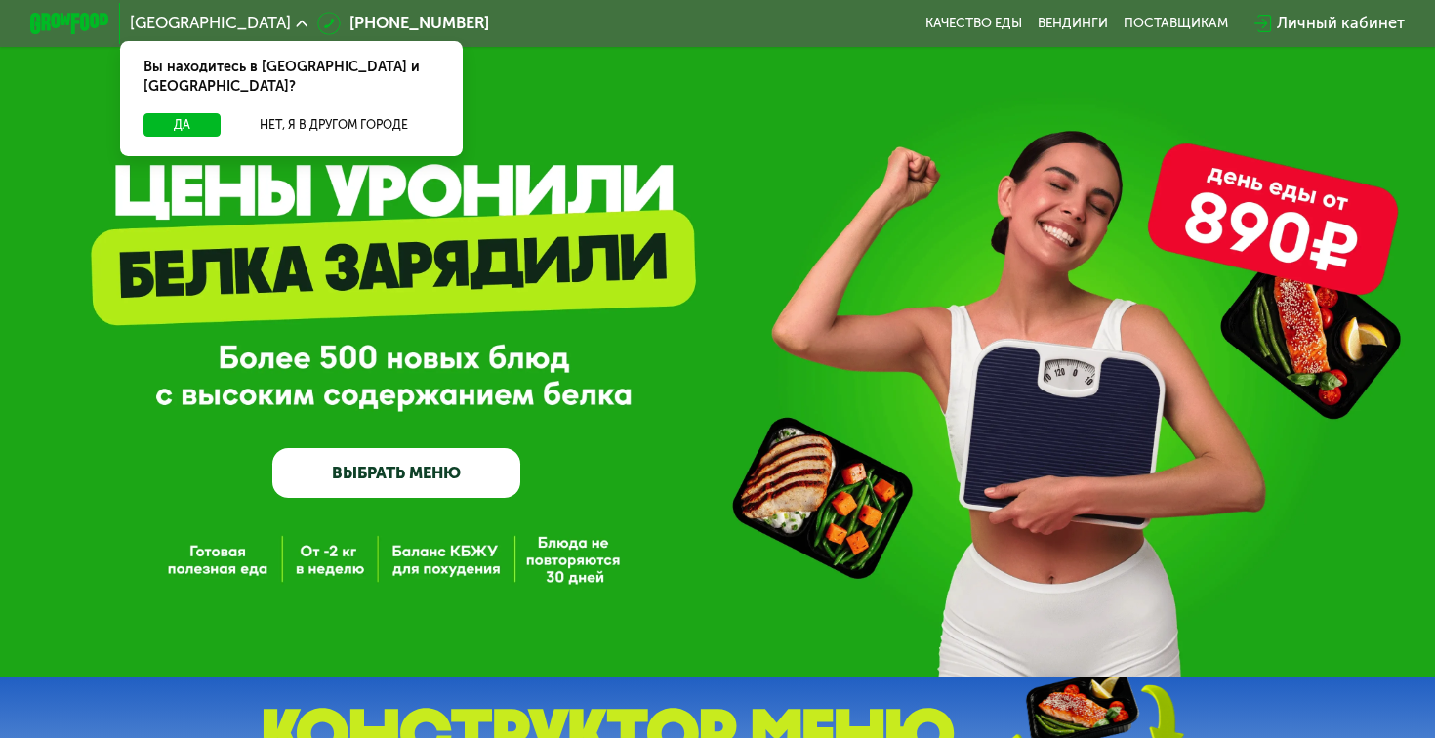 This screenshot has height=738, width=1435. I want to click on a: Качество еды, so click(973, 23).